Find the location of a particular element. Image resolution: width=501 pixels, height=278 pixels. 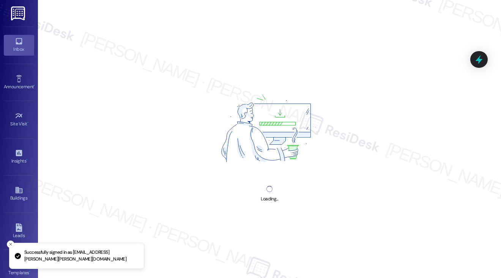

img: ResiDesk Logo is located at coordinates (19, 13).